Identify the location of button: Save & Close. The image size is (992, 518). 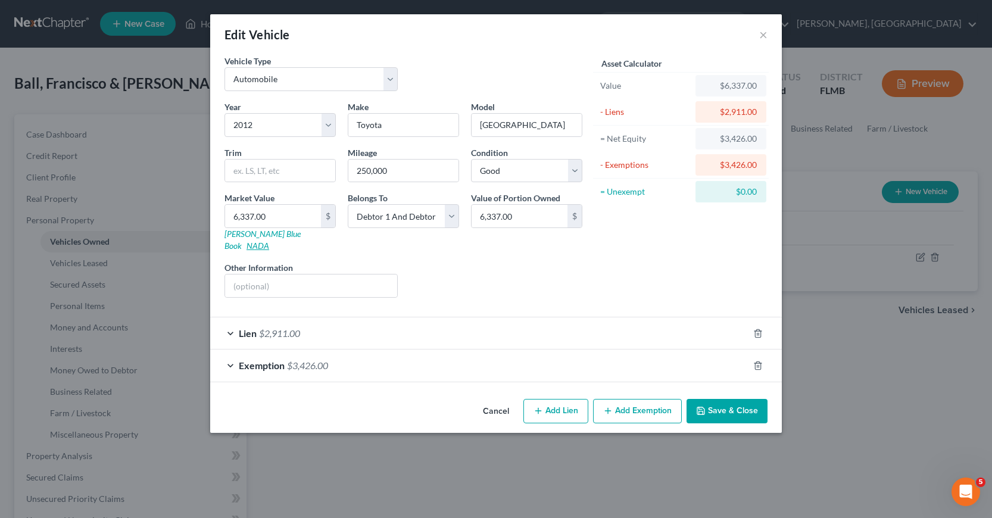
(727, 411).